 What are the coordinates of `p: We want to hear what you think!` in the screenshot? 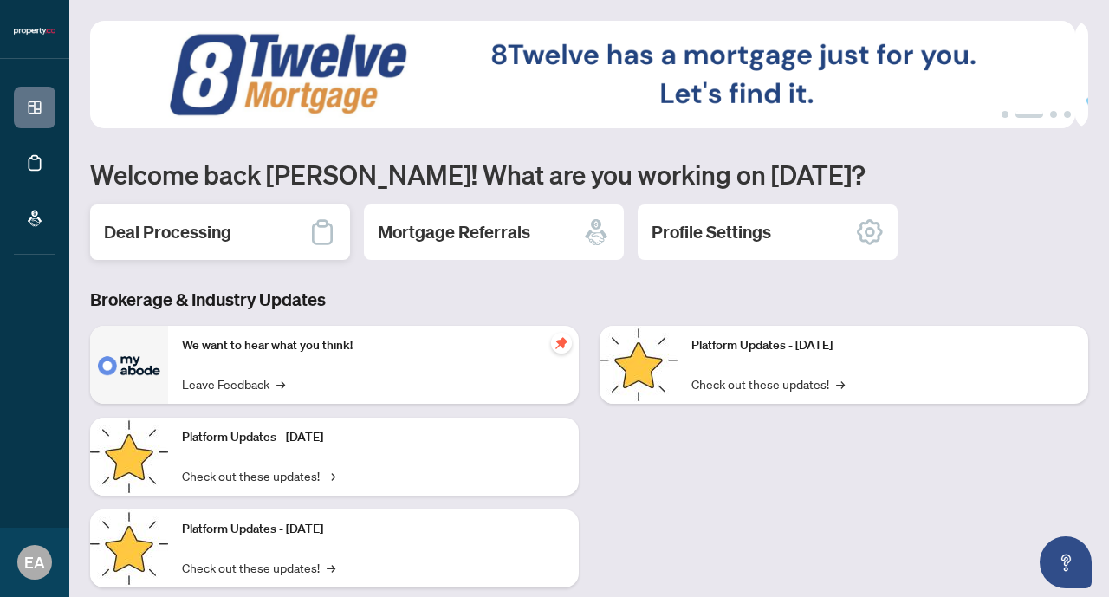 It's located at (374, 346).